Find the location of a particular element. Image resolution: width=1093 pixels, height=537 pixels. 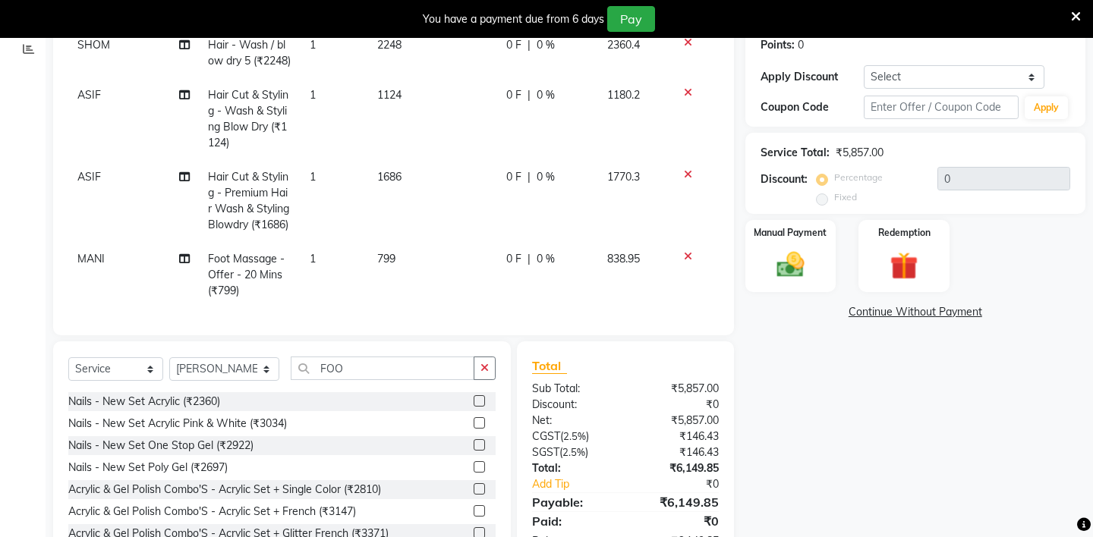

div: Paid: is located at coordinates (573, 521).